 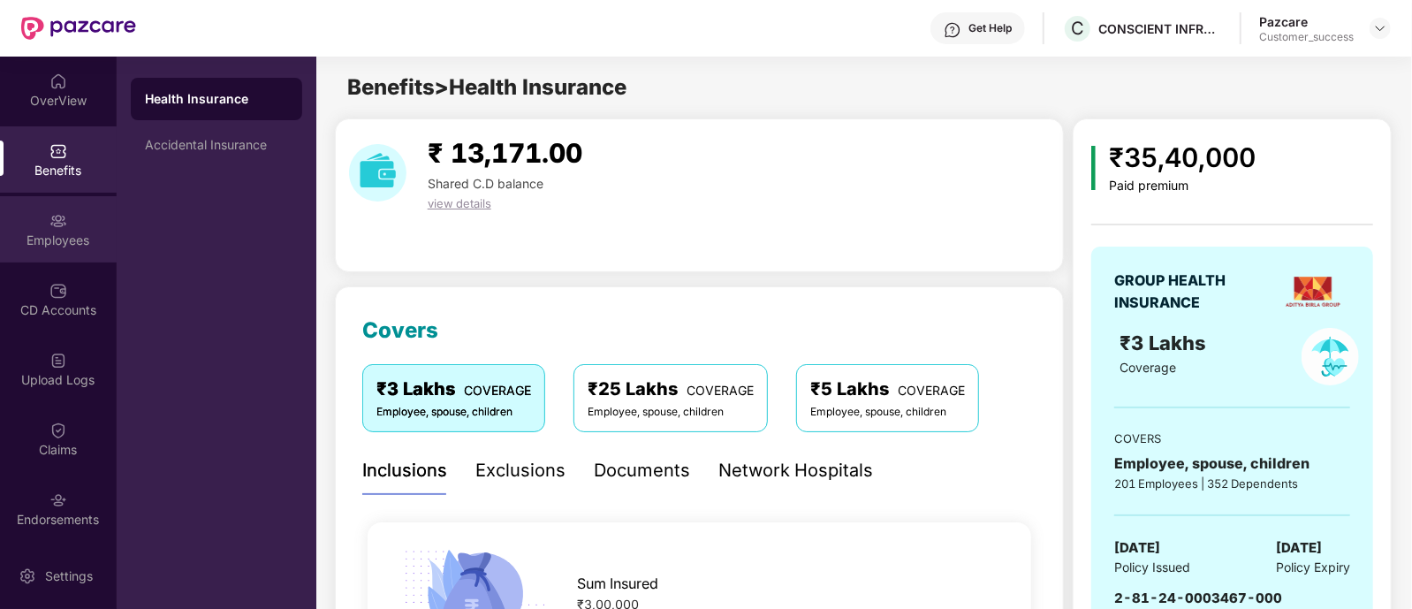 What do you see at coordinates (990, 28) in the screenshot?
I see `div: Get Help` at bounding box center [990, 28].